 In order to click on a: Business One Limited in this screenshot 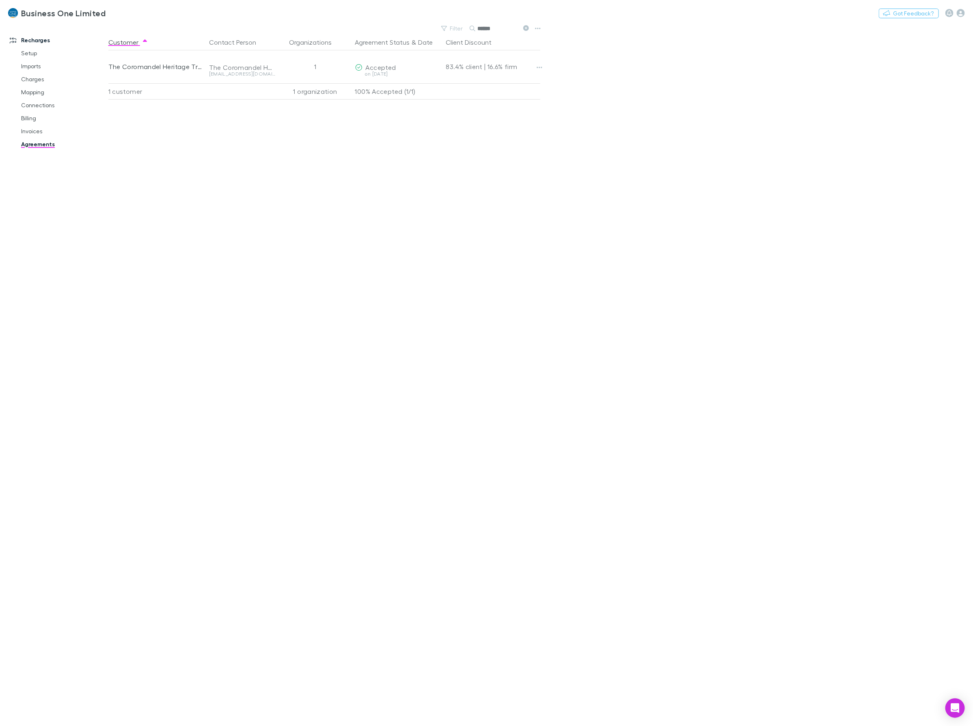, I will do `click(57, 13)`.